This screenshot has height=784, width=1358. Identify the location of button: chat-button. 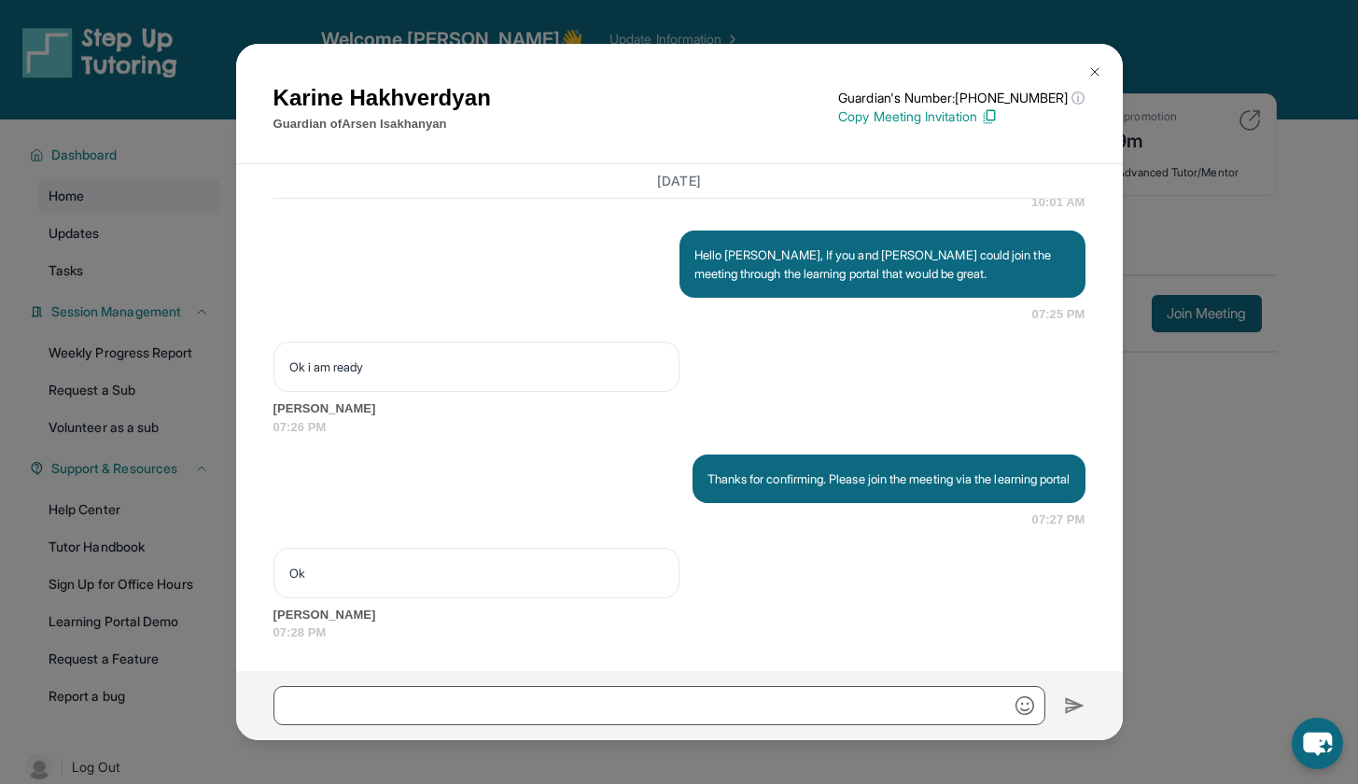
(1317, 743).